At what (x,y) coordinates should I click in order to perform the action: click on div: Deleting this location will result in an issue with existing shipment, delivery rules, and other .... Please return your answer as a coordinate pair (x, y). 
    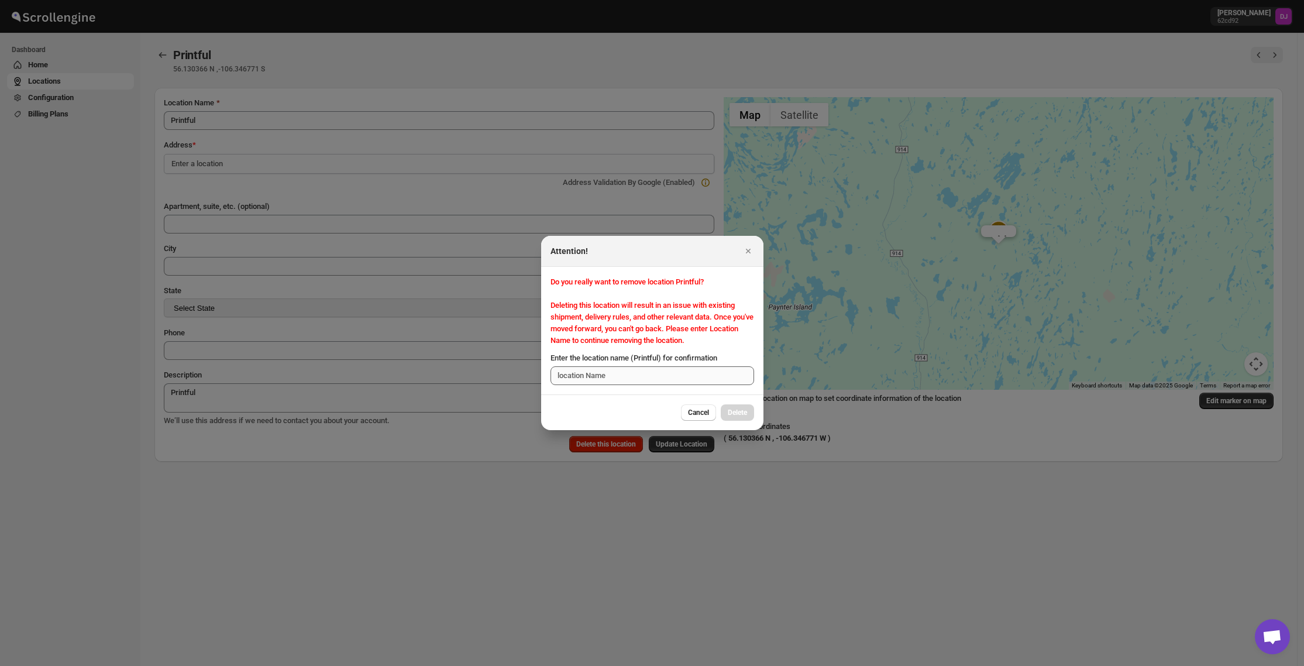
    Looking at the image, I should click on (652, 323).